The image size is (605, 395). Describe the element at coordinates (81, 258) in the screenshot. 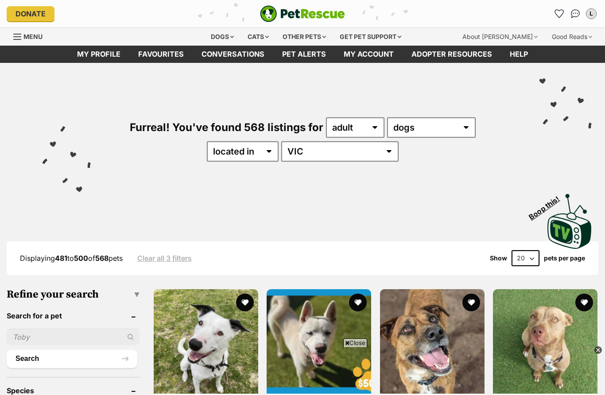

I see `strong: 500` at that location.